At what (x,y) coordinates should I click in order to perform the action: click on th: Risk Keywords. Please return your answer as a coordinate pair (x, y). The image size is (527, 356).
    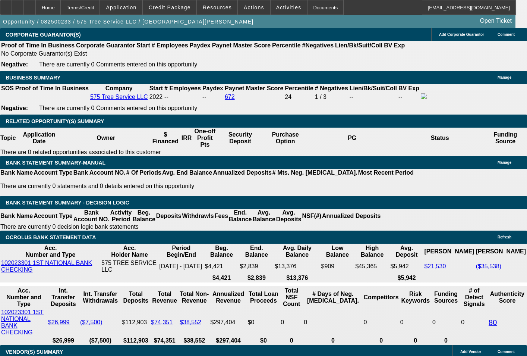
    Looking at the image, I should click on (416, 297).